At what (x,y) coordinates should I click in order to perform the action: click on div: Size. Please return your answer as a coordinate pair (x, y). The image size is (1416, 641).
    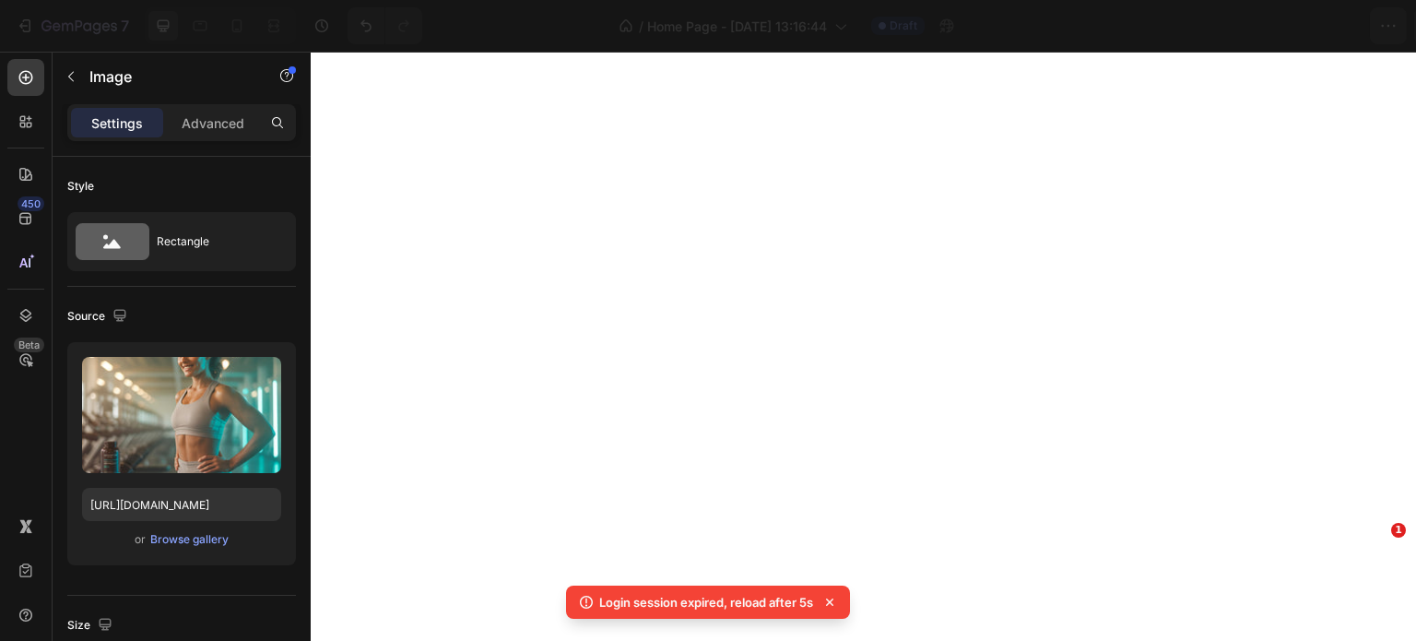
    Looking at the image, I should click on (91, 625).